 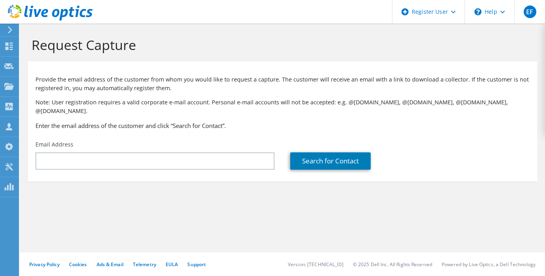 What do you see at coordinates (530, 12) in the screenshot?
I see `span: EF` at bounding box center [530, 12].